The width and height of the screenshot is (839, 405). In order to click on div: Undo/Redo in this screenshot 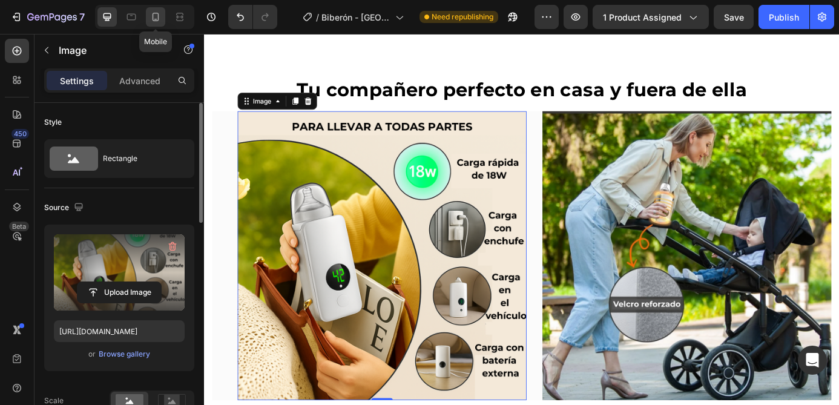, I will do `click(253, 17)`.